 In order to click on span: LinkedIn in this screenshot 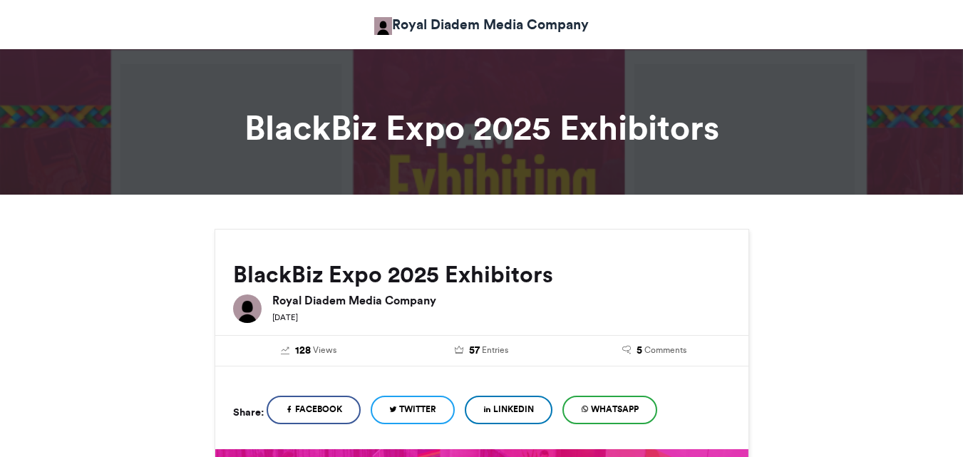, I will do `click(513, 409)`.